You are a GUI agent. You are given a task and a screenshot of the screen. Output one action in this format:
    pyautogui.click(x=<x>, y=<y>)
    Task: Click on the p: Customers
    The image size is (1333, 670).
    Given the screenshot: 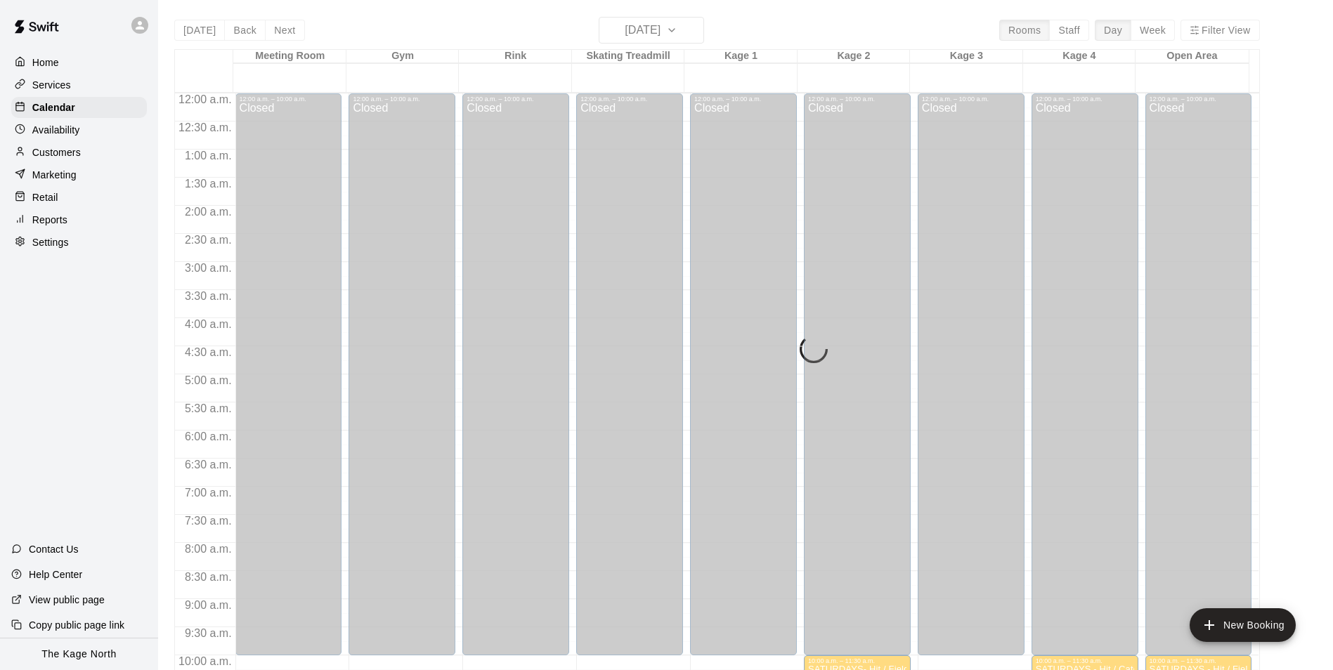 What is the action you would take?
    pyautogui.click(x=56, y=152)
    